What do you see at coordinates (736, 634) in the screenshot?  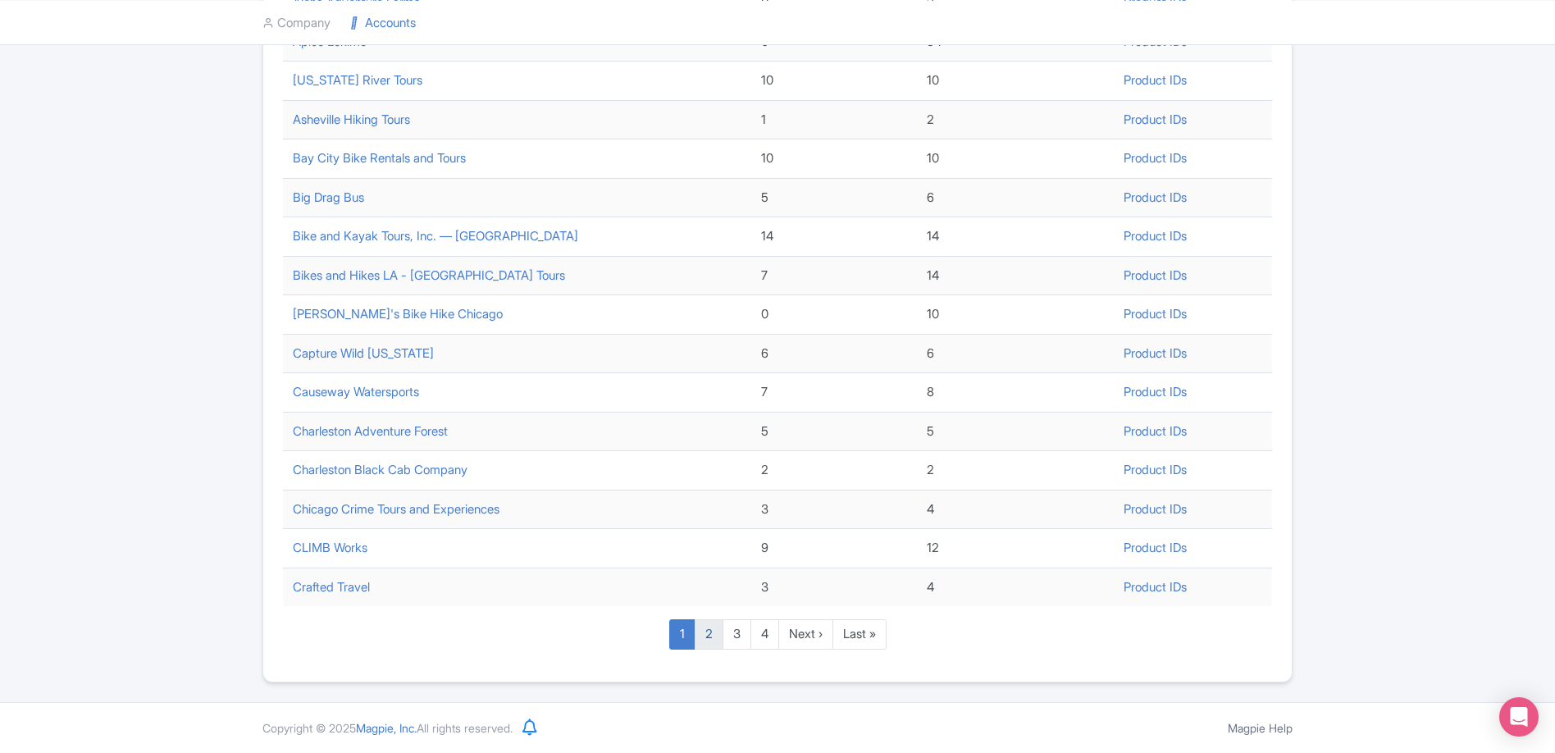 I see `a: 3` at bounding box center [736, 634].